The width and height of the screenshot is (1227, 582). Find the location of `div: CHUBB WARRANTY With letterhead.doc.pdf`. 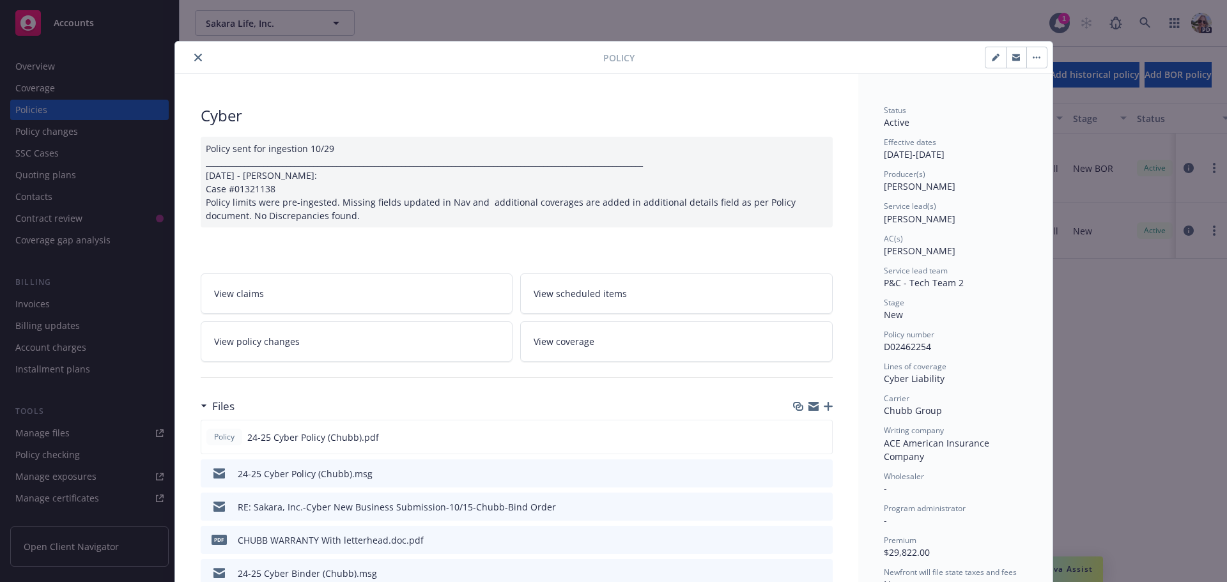

div: CHUBB WARRANTY With letterhead.doc.pdf is located at coordinates (330, 540).